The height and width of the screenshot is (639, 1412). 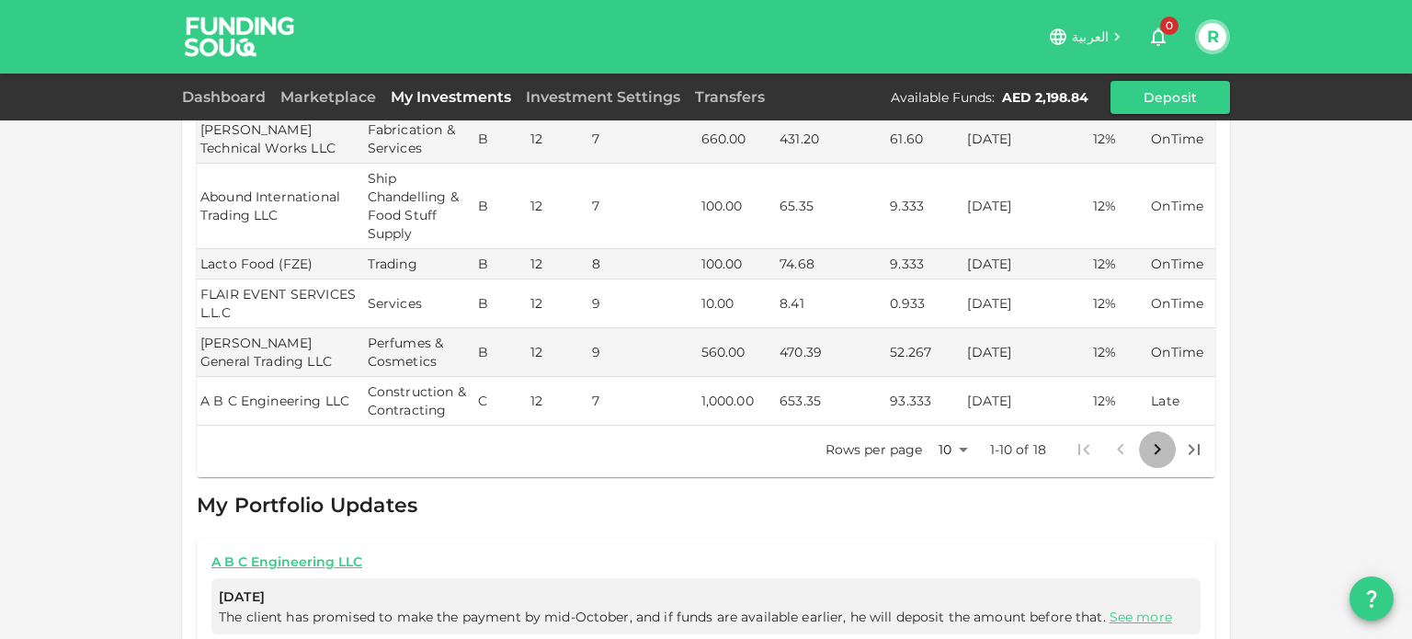 I want to click on div: Available Funds :, so click(x=942, y=97).